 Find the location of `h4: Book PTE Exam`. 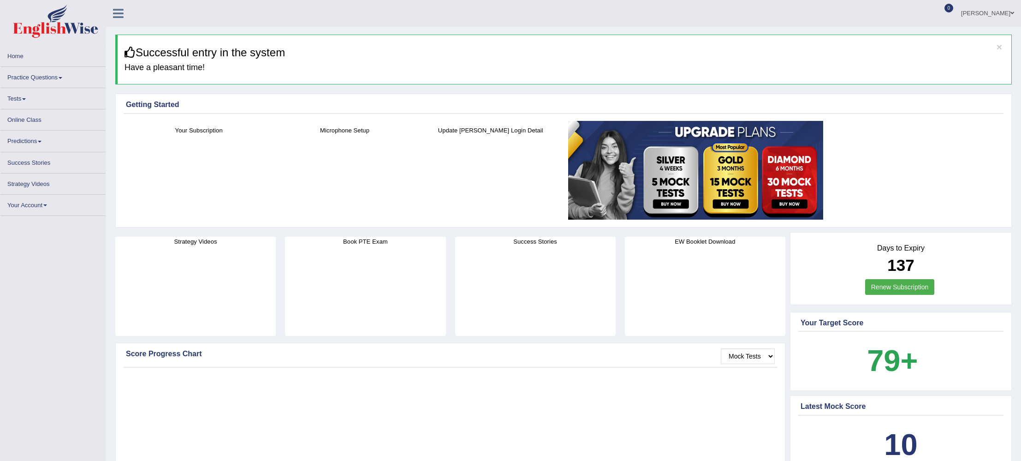

h4: Book PTE Exam is located at coordinates (365, 241).